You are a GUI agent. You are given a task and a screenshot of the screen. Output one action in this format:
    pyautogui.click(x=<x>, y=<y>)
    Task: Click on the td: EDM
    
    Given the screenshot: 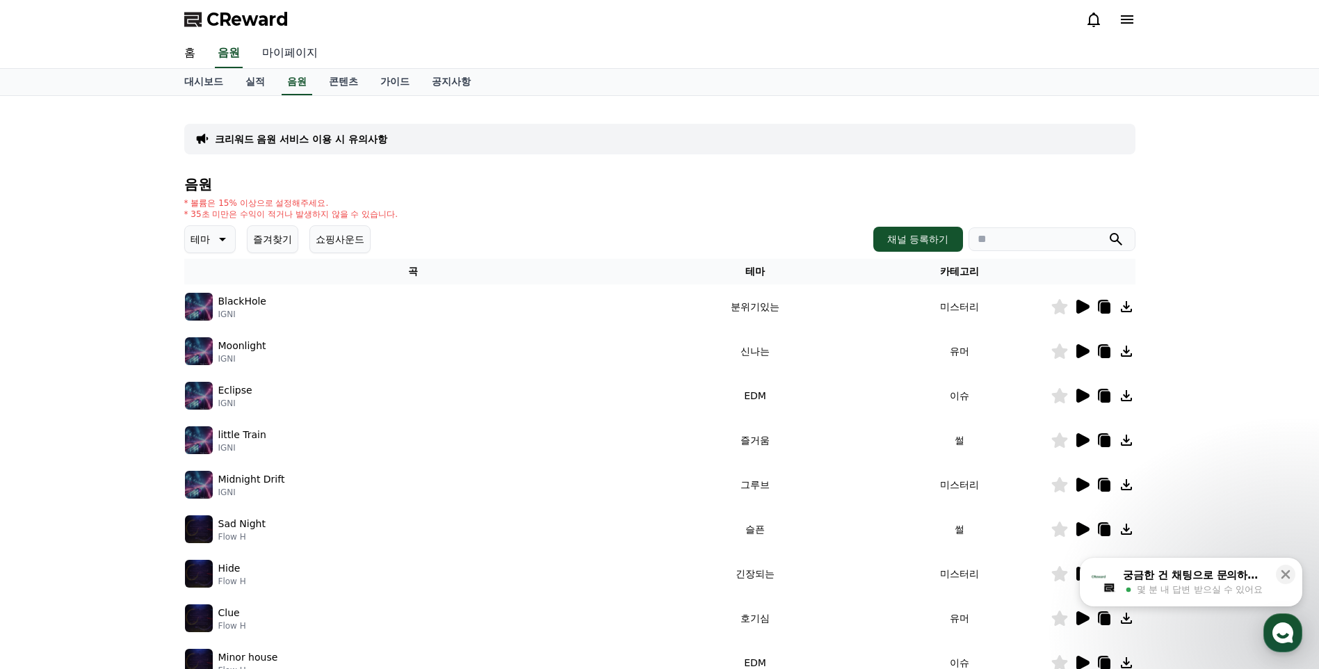 What is the action you would take?
    pyautogui.click(x=754, y=396)
    